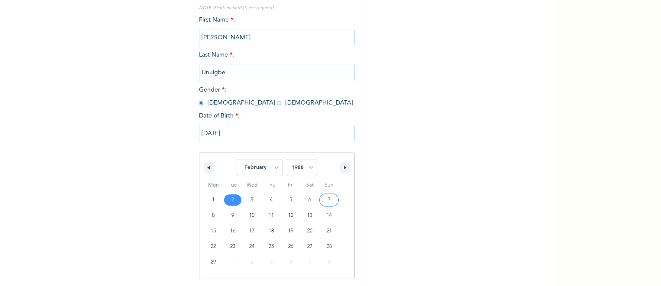 The image size is (661, 286). I want to click on span: 15, so click(213, 231).